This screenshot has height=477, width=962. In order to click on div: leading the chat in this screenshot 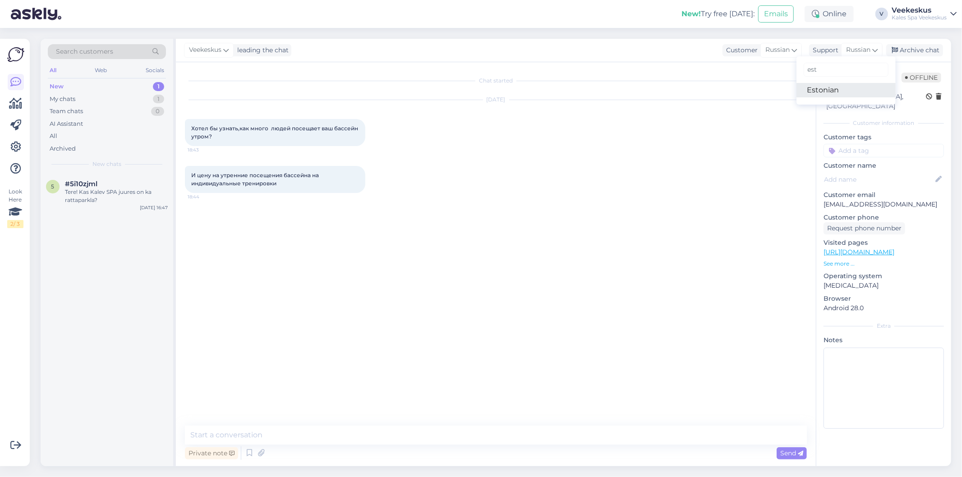, I will do `click(261, 50)`.